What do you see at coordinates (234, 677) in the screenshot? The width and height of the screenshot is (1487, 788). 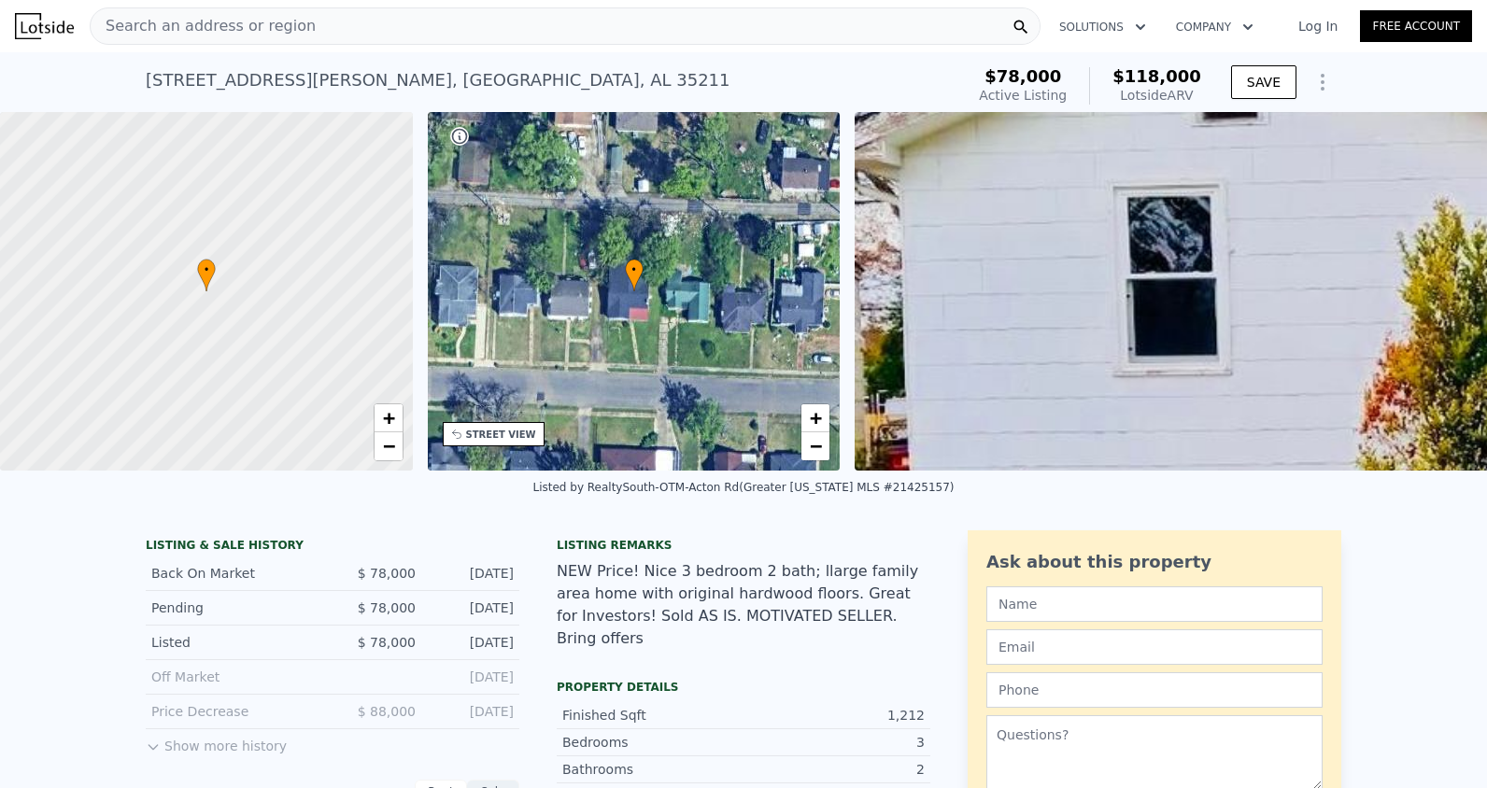 I see `div: Off Market` at bounding box center [234, 677].